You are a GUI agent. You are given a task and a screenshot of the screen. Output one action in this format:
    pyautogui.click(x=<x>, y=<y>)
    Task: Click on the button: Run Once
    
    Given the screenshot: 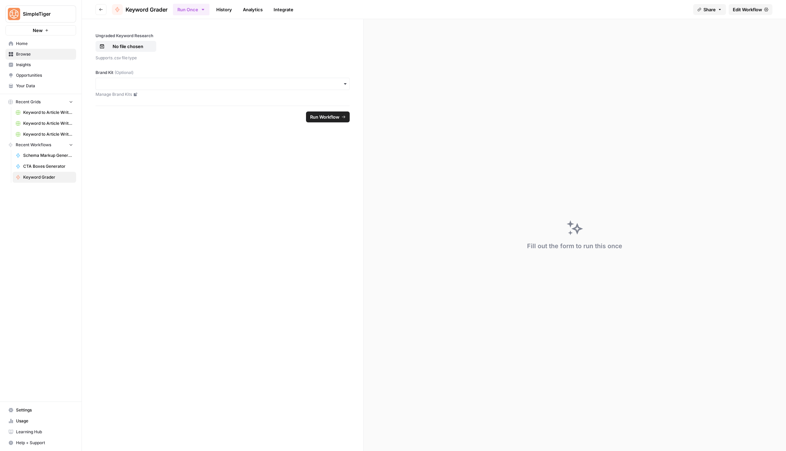 What is the action you would take?
    pyautogui.click(x=191, y=10)
    